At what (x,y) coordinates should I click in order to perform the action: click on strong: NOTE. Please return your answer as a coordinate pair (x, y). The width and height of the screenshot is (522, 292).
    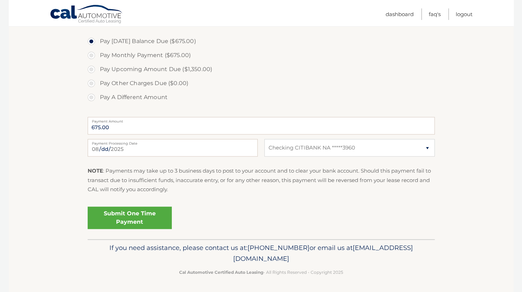
    Looking at the image, I should click on (95, 171).